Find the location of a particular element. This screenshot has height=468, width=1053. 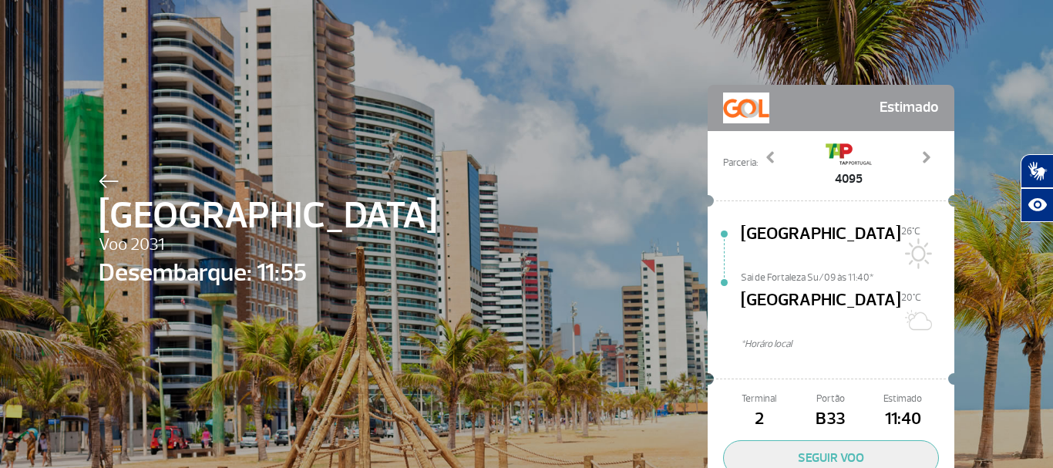

span: Terminal is located at coordinates (758, 398).